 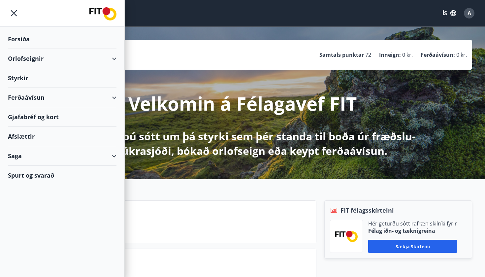 I want to click on span: FIT félagsskírteini, so click(x=367, y=210).